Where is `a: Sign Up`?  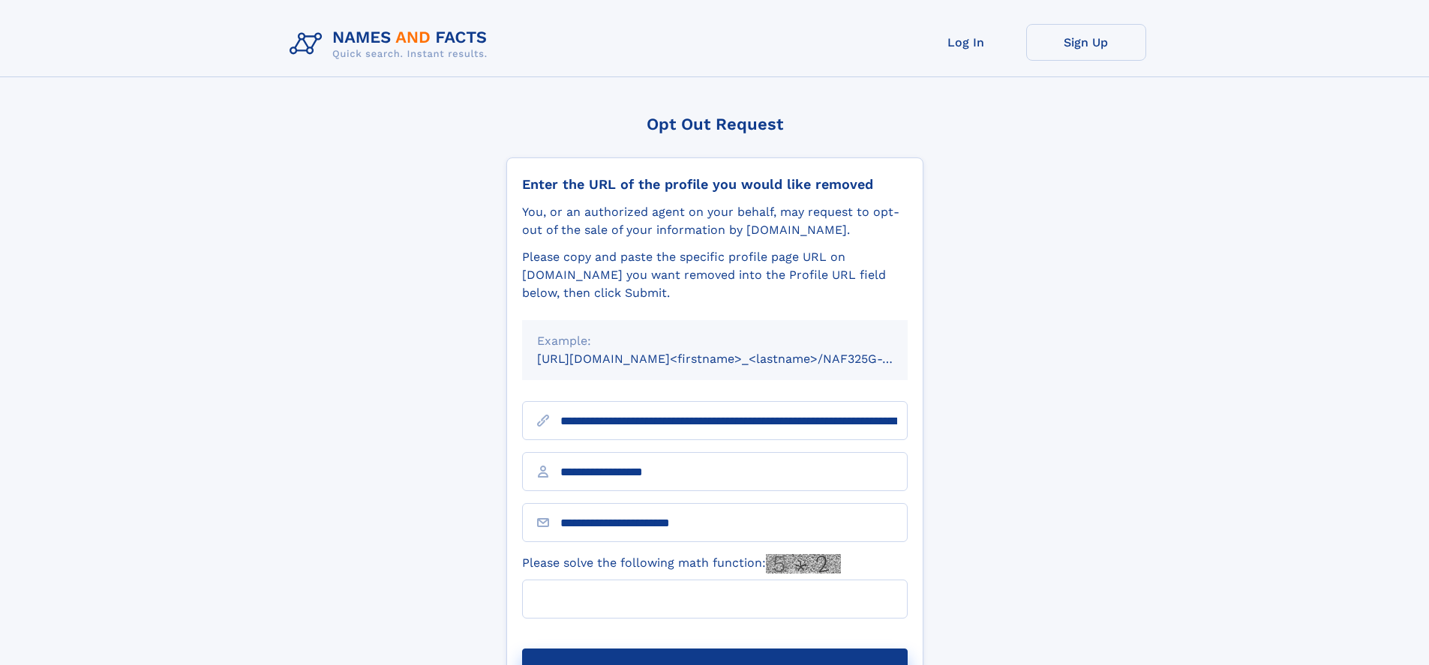
a: Sign Up is located at coordinates (1086, 42).